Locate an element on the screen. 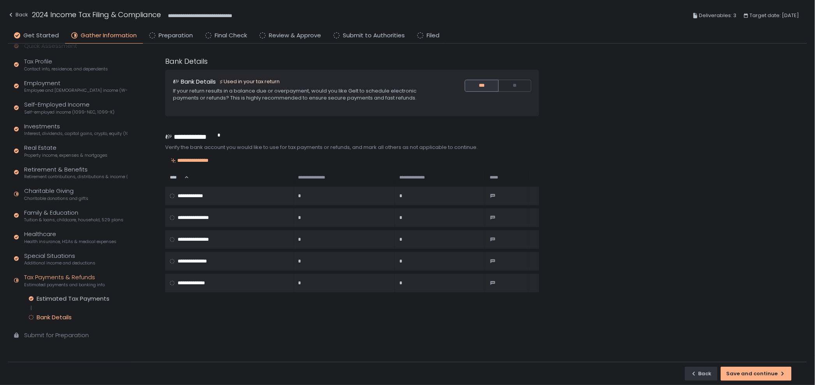  div: Quick Assessment is located at coordinates (51, 46).